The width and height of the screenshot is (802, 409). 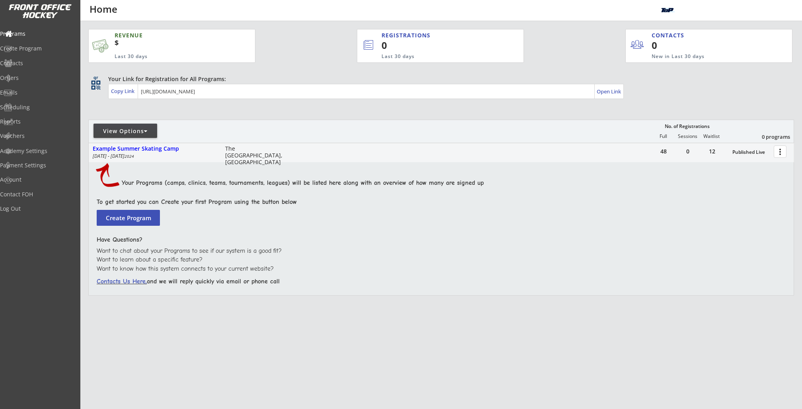 What do you see at coordinates (123, 91) in the screenshot?
I see `div: Copy Link` at bounding box center [123, 91].